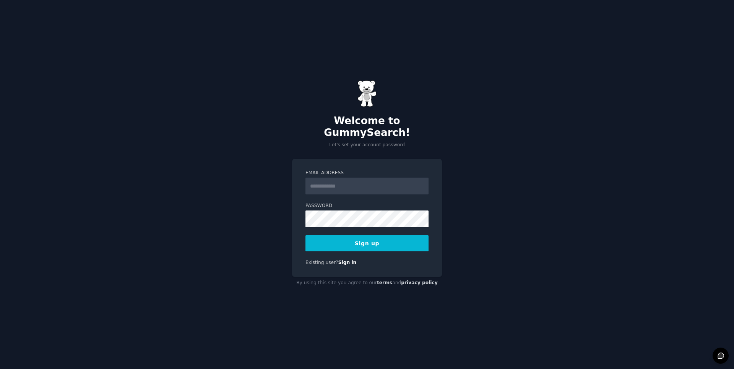  Describe the element at coordinates (367, 127) in the screenshot. I see `h2: Welcome to GummySearch!` at that location.